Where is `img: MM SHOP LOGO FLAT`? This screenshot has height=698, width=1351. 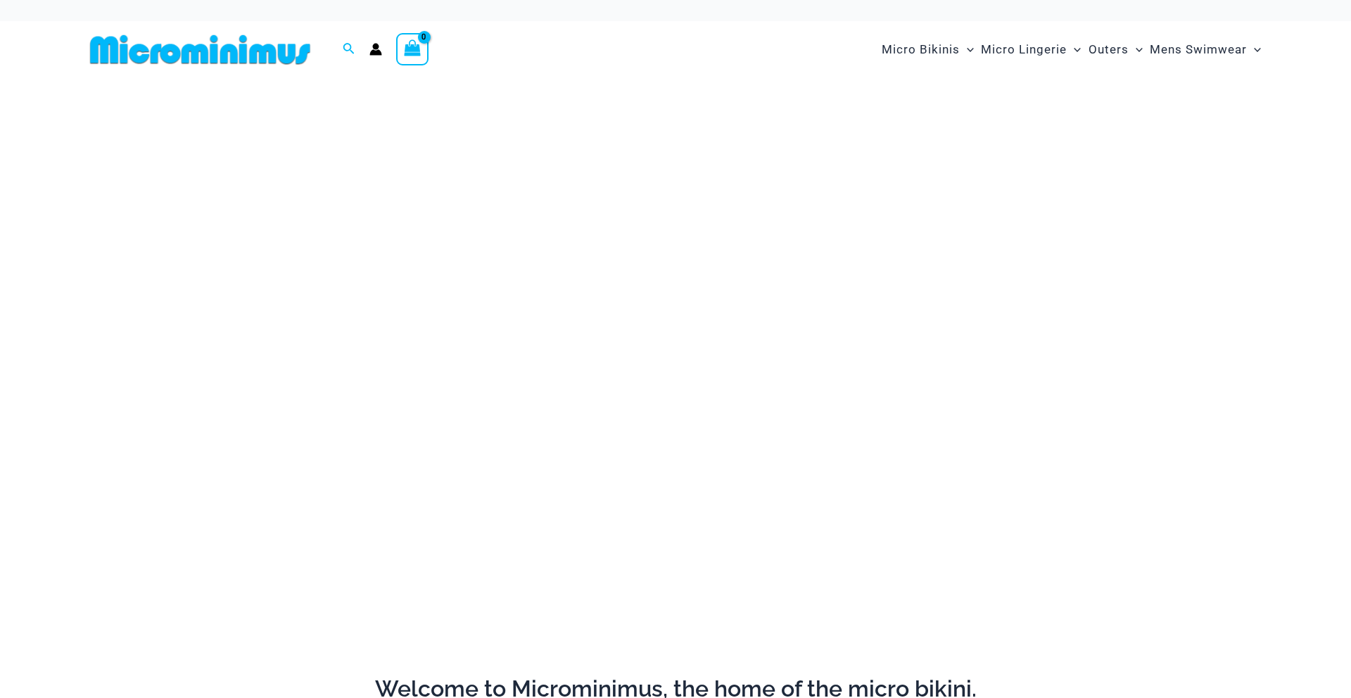
img: MM SHOP LOGO FLAT is located at coordinates (200, 49).